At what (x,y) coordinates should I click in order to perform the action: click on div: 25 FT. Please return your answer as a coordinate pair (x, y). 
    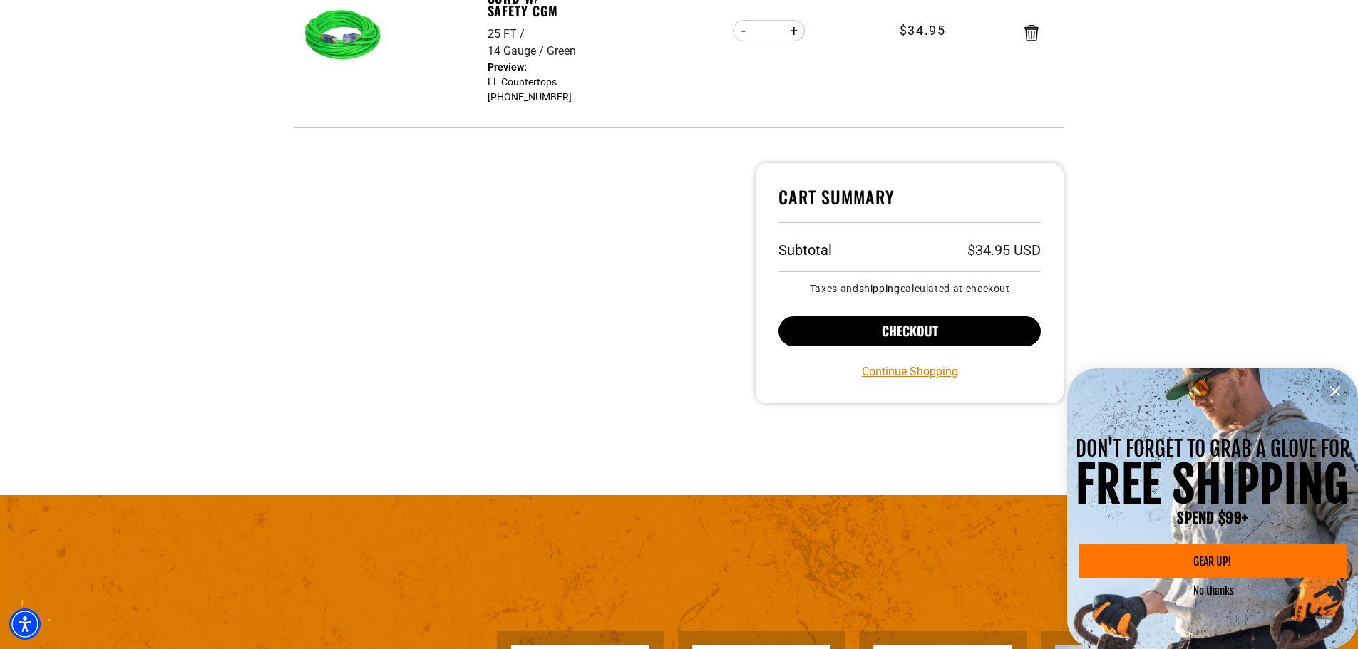
    Looking at the image, I should click on (508, 34).